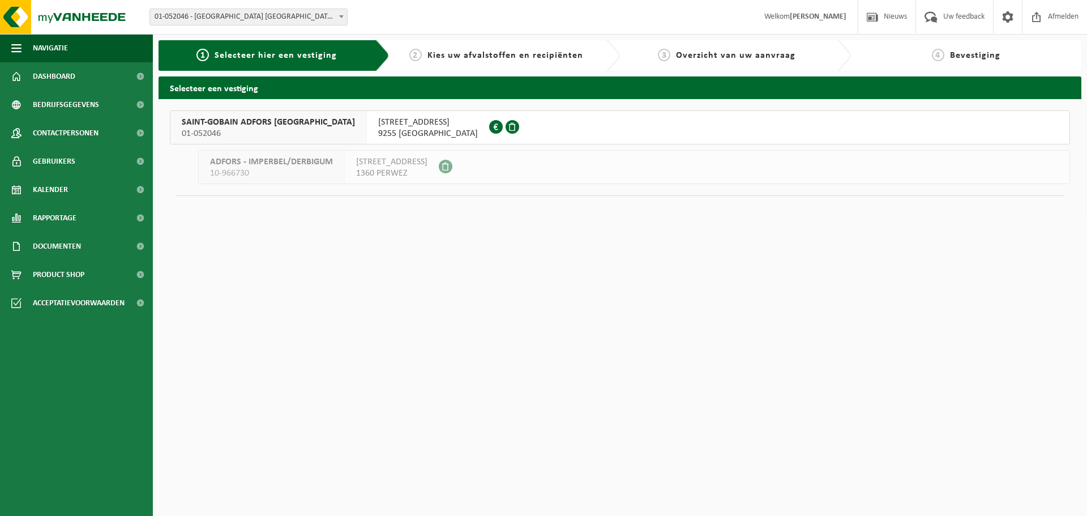 The height and width of the screenshot is (516, 1087). I want to click on span: Acceptatievoorwaarden, so click(79, 303).